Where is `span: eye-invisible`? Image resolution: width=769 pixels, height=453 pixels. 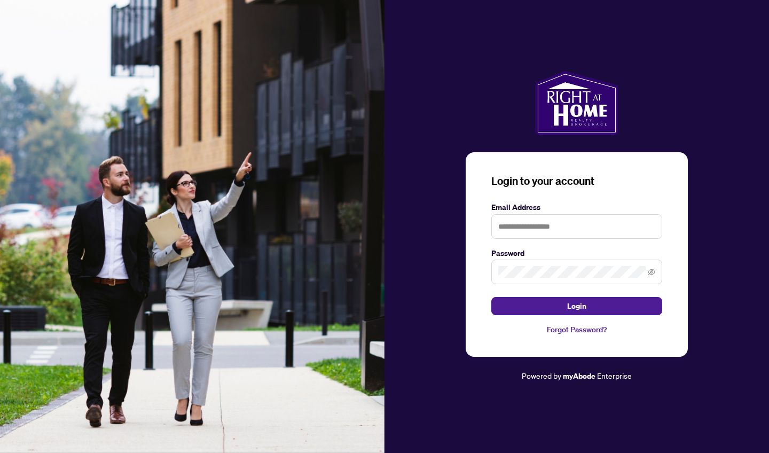 span: eye-invisible is located at coordinates (652, 272).